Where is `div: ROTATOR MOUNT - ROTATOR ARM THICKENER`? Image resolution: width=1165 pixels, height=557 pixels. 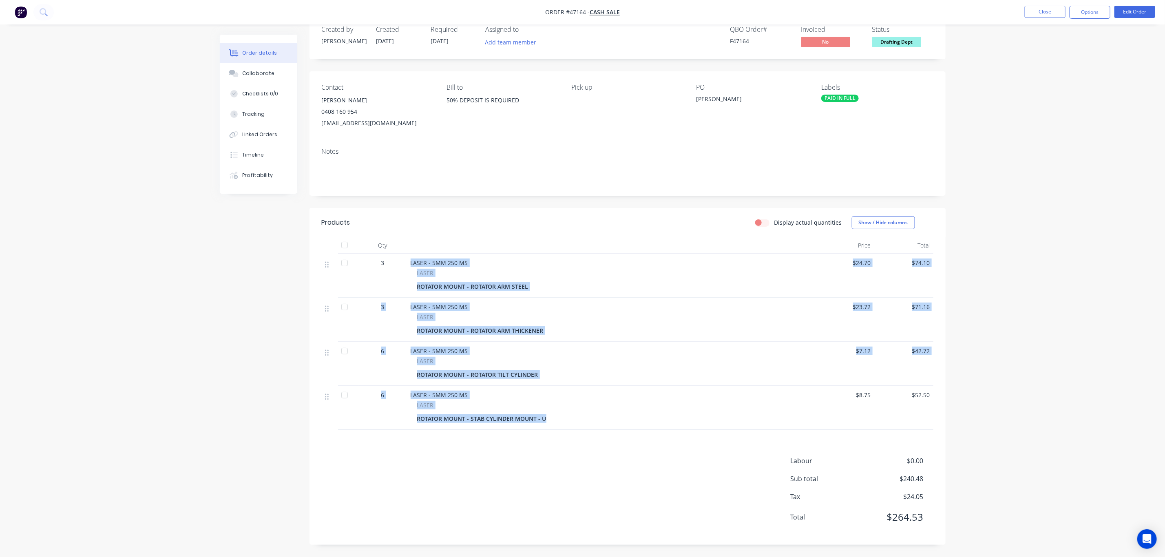 div: ROTATOR MOUNT - ROTATOR ARM THICKENER is located at coordinates (482, 330).